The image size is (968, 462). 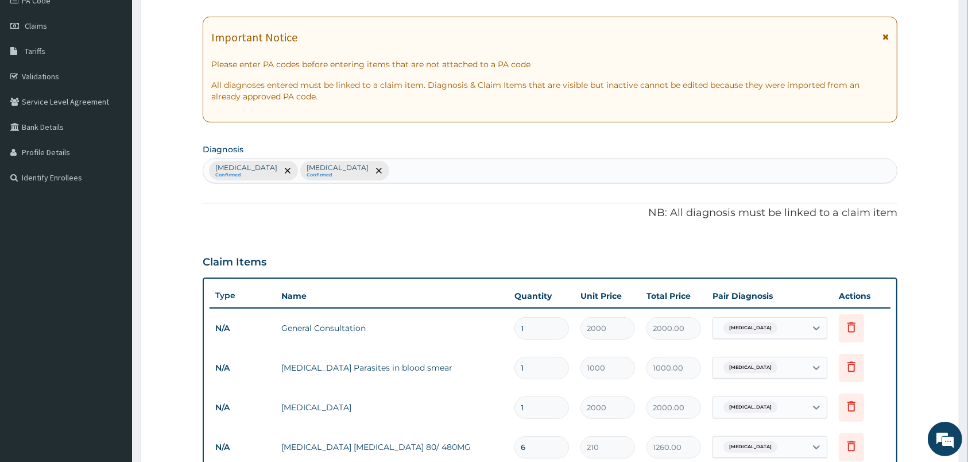 I want to click on th: Quantity, so click(x=541, y=296).